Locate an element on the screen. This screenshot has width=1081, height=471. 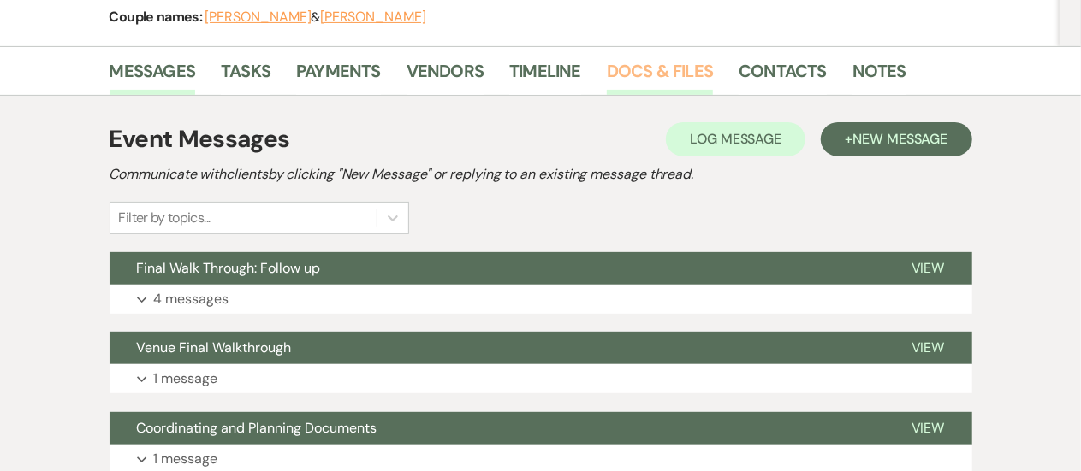
a: Payments is located at coordinates (338, 76).